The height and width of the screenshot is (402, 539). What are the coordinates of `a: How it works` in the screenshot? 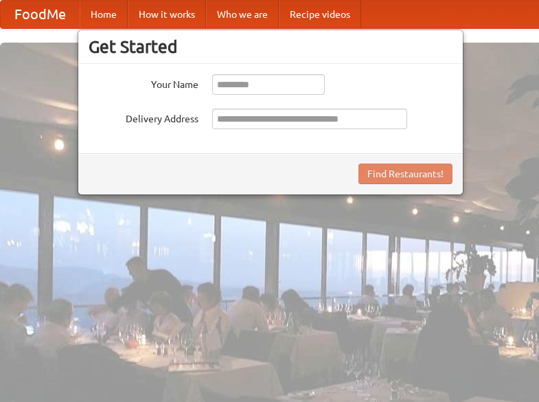 It's located at (167, 14).